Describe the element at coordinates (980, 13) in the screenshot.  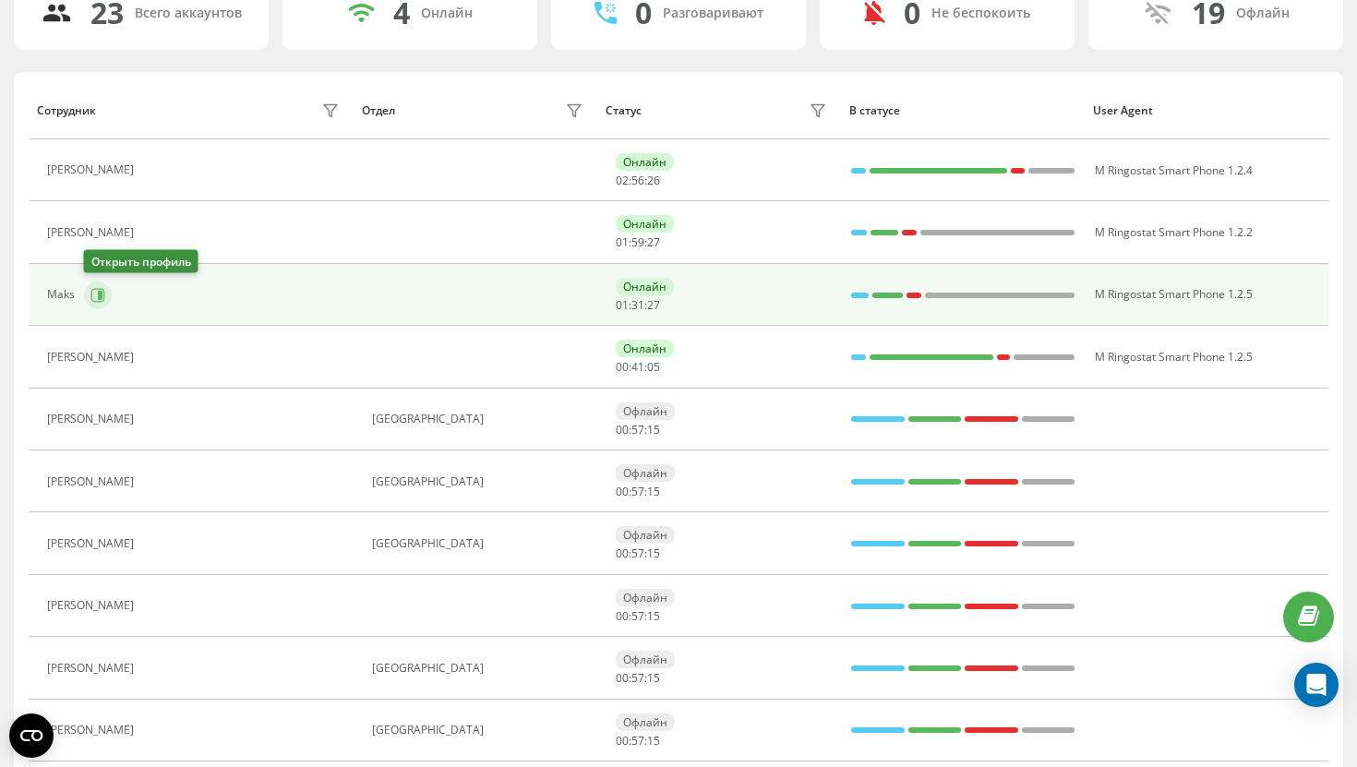
I see `div: Не беспокоить` at that location.